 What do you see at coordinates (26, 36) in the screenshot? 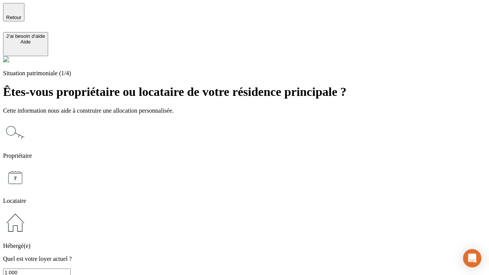
I see `div: J’ai besoin d'aide` at bounding box center [26, 36].